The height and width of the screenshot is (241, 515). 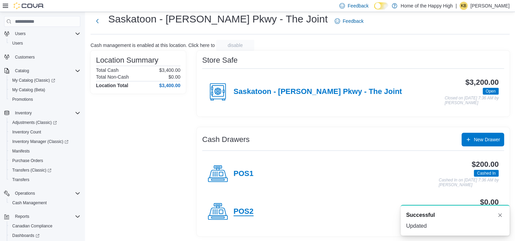 I want to click on button: Manifests, so click(x=45, y=151).